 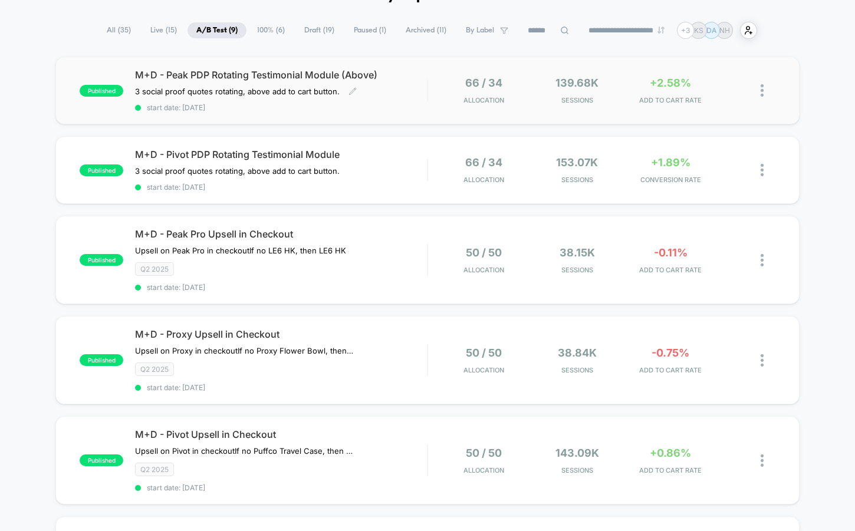 What do you see at coordinates (671, 83) in the screenshot?
I see `span: +2.58%` at bounding box center [671, 83].